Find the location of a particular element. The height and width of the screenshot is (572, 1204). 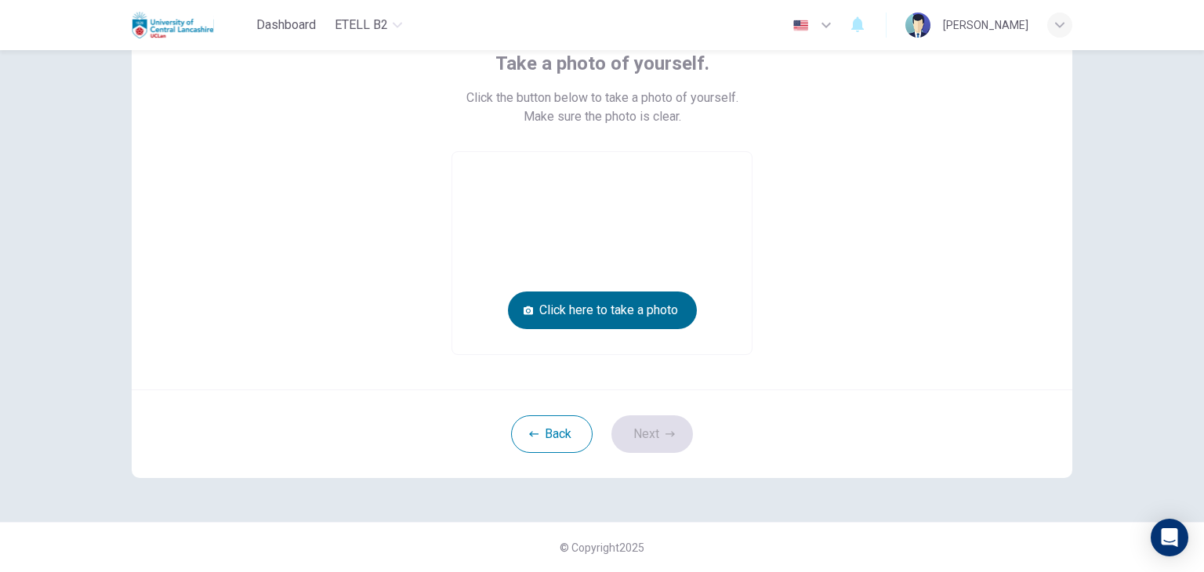

a: Dashboard is located at coordinates (286, 25).